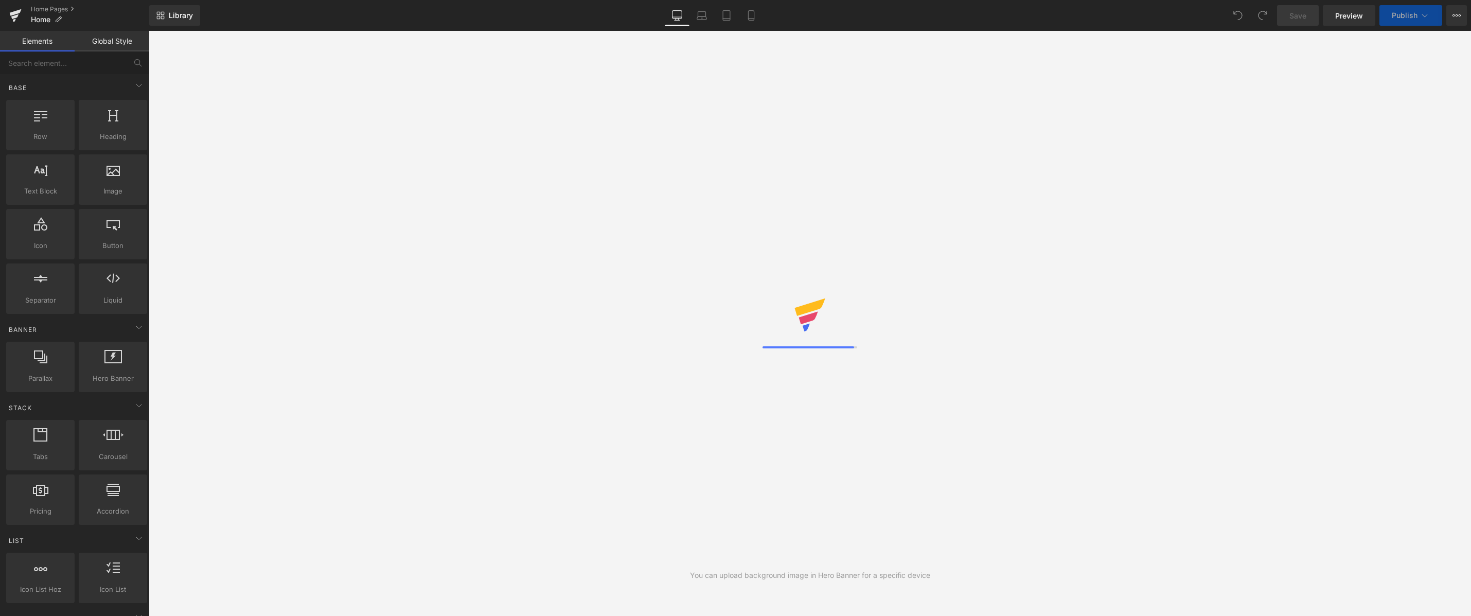 The height and width of the screenshot is (616, 1471). I want to click on span: Home, so click(41, 20).